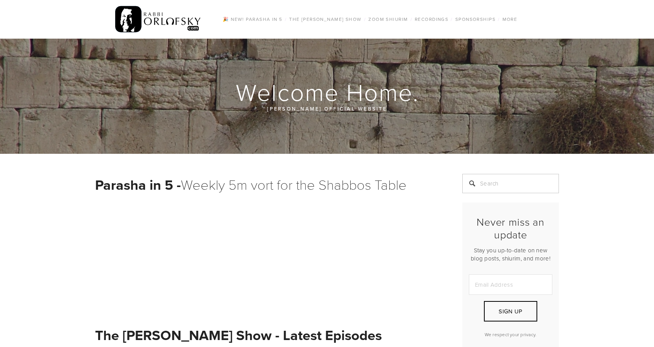 Image resolution: width=654 pixels, height=347 pixels. Describe the element at coordinates (431, 19) in the screenshot. I see `a: Recordings` at that location.